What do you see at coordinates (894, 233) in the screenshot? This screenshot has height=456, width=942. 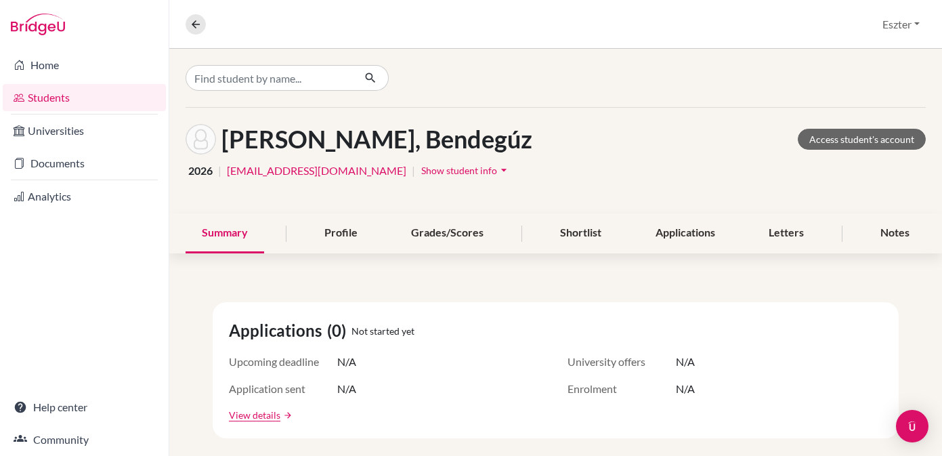 I see `div: Notes` at bounding box center [894, 233].